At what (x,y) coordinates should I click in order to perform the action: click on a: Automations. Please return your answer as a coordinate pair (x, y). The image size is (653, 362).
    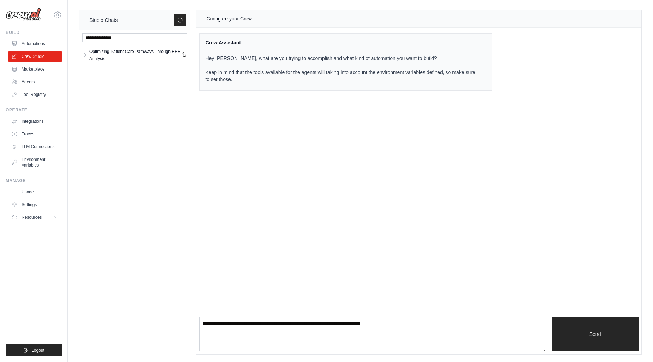
    Looking at the image, I should click on (35, 44).